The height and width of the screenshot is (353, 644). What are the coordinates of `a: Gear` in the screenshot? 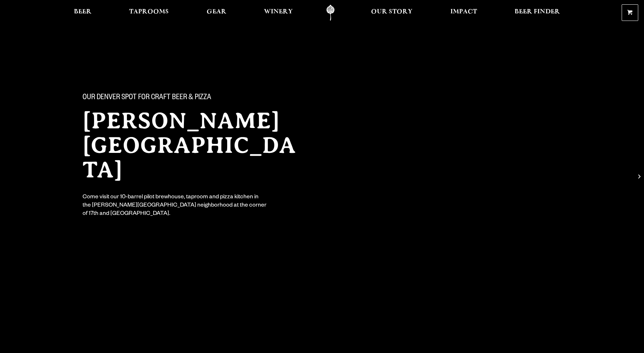 It's located at (216, 13).